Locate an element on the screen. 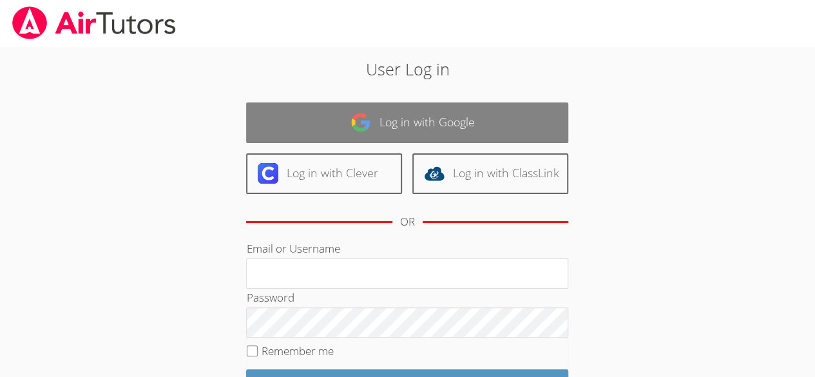  label: Remember me is located at coordinates (298, 350).